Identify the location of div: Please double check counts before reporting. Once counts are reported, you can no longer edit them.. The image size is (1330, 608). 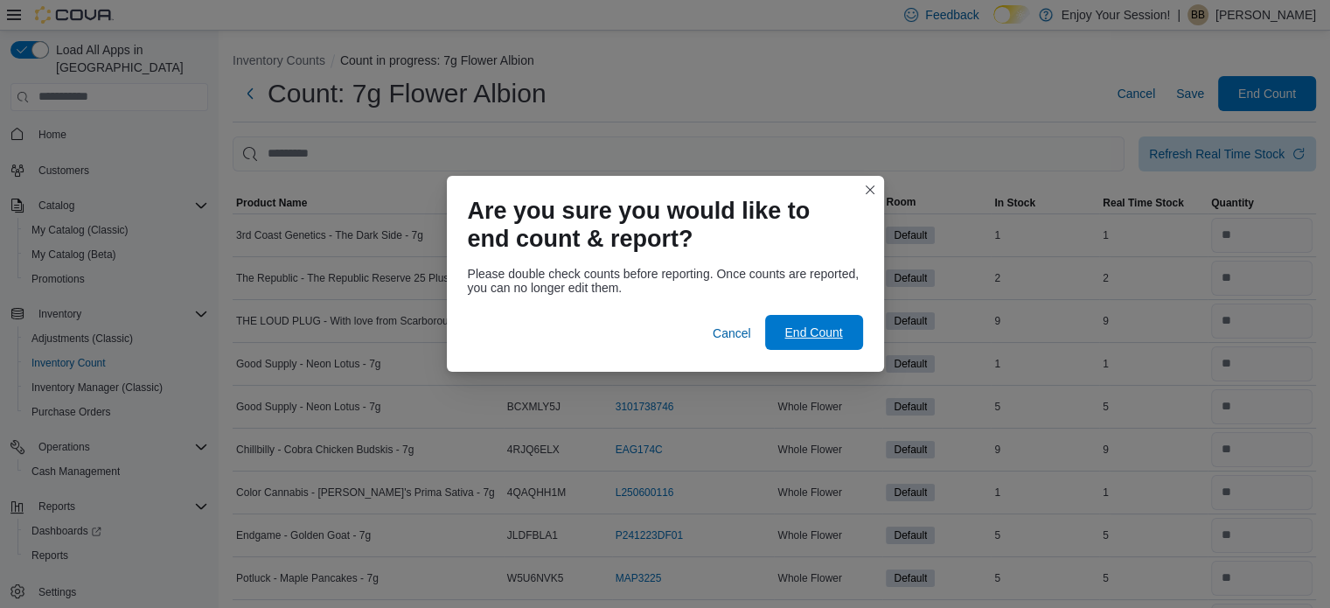
(665, 281).